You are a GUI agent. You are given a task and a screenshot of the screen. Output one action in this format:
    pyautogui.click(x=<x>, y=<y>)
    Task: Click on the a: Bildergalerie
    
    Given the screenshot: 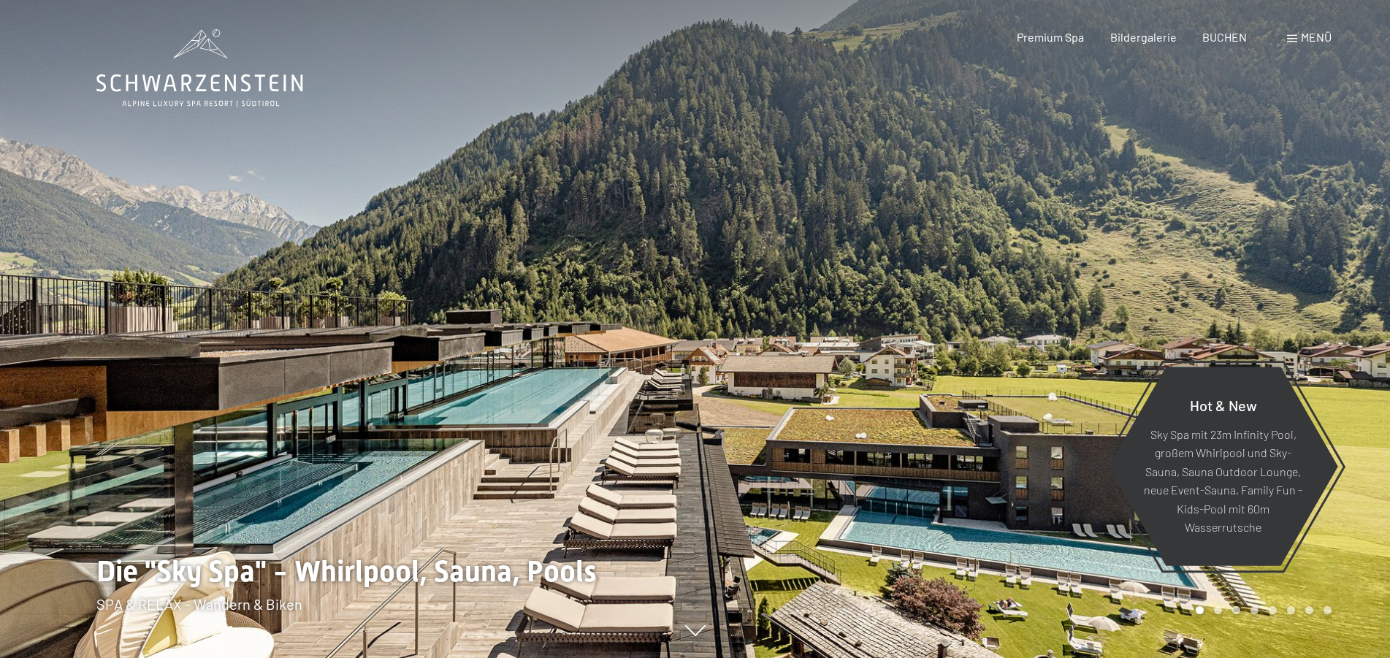 What is the action you would take?
    pyautogui.click(x=1143, y=37)
    